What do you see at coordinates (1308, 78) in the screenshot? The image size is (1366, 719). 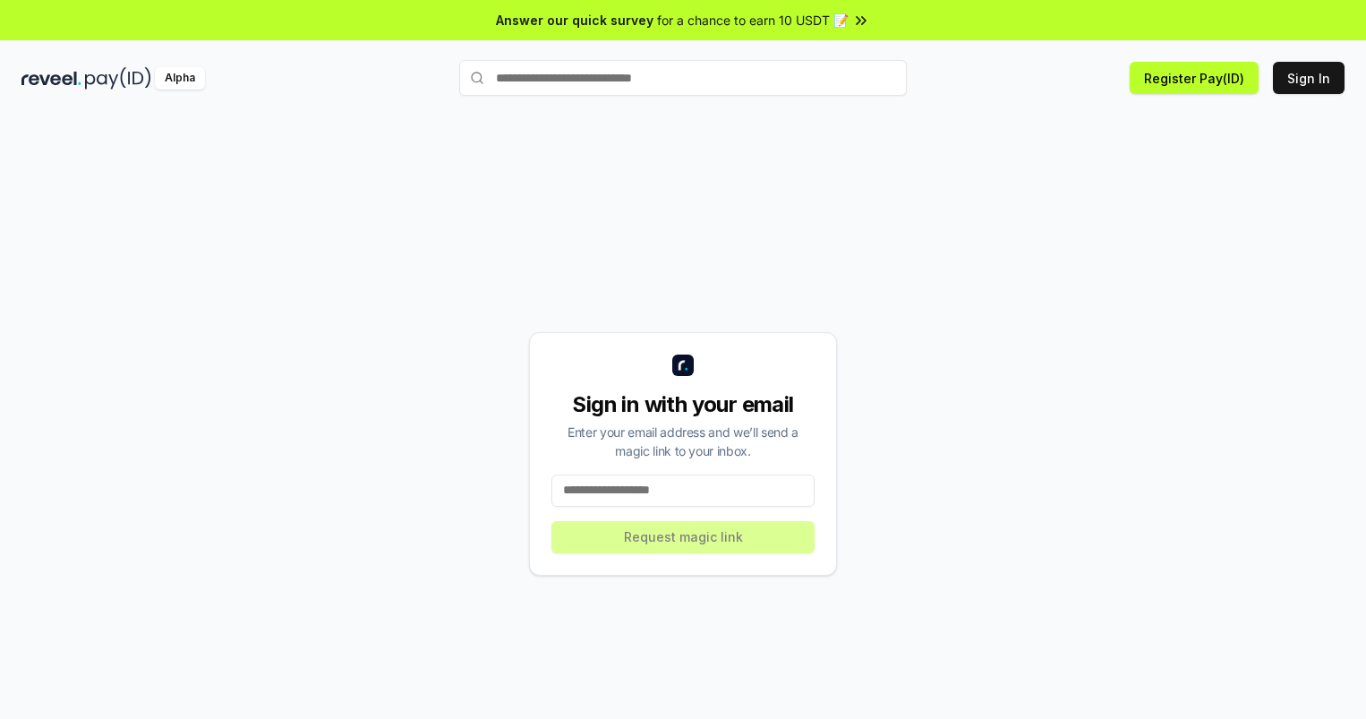 I see `button: Sign In` at bounding box center [1308, 78].